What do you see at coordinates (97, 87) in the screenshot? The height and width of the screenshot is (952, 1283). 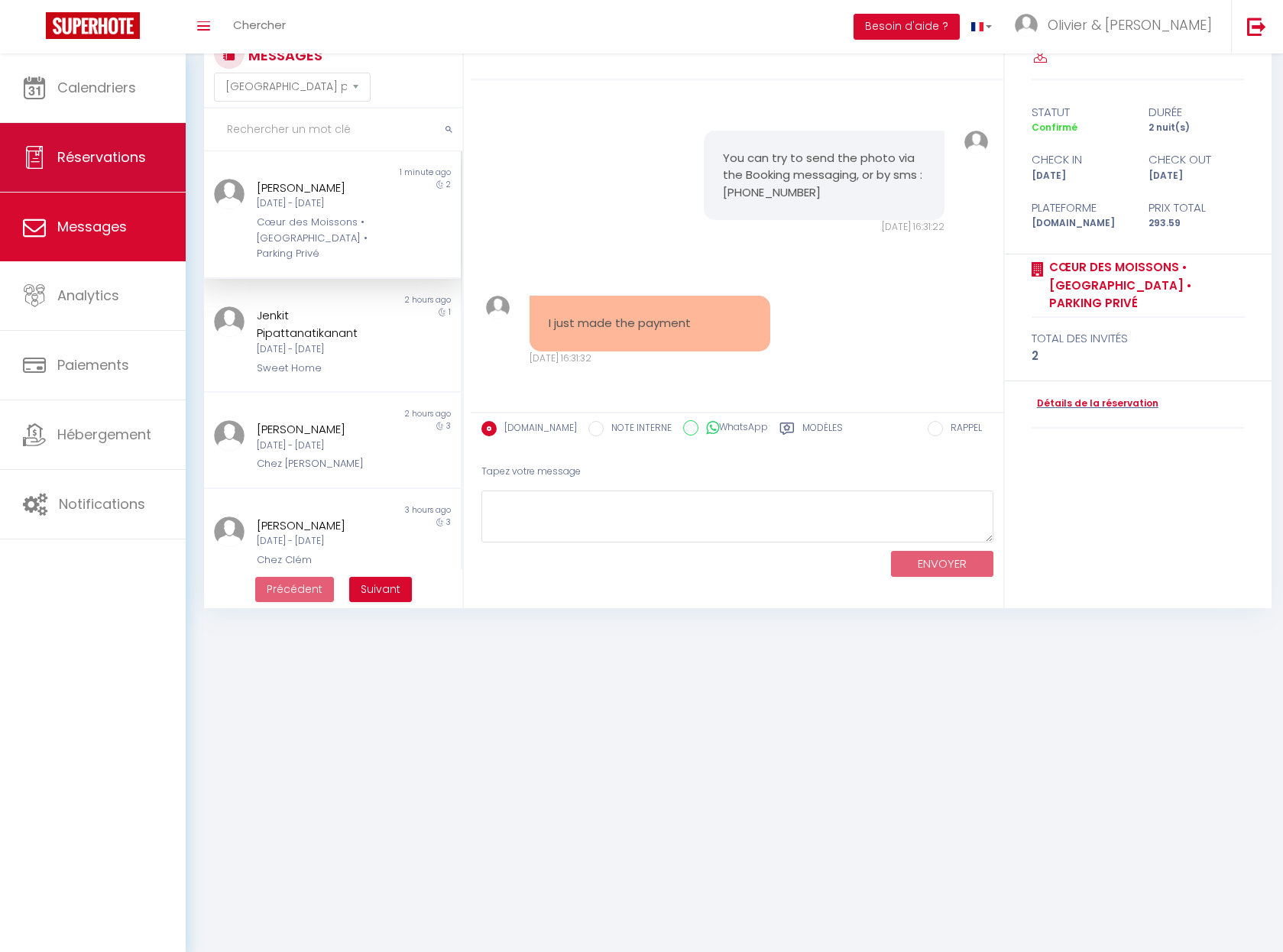 I see `span: Calendriers` at bounding box center [97, 87].